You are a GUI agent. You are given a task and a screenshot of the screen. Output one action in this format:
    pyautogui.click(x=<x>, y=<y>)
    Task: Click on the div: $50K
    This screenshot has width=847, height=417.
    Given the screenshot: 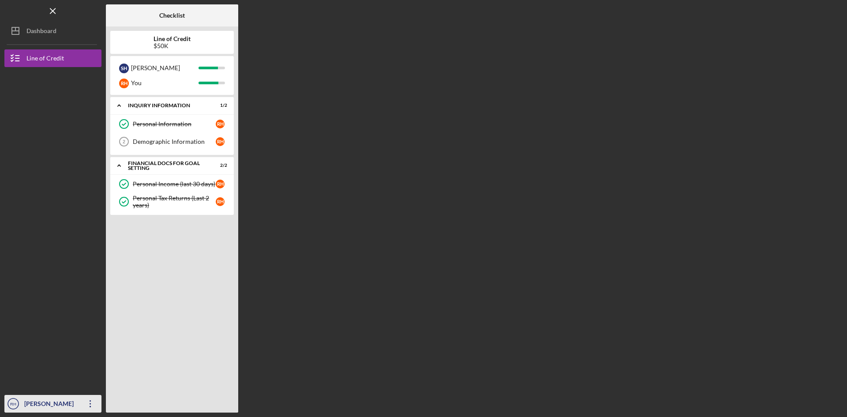 What is the action you would take?
    pyautogui.click(x=172, y=46)
    